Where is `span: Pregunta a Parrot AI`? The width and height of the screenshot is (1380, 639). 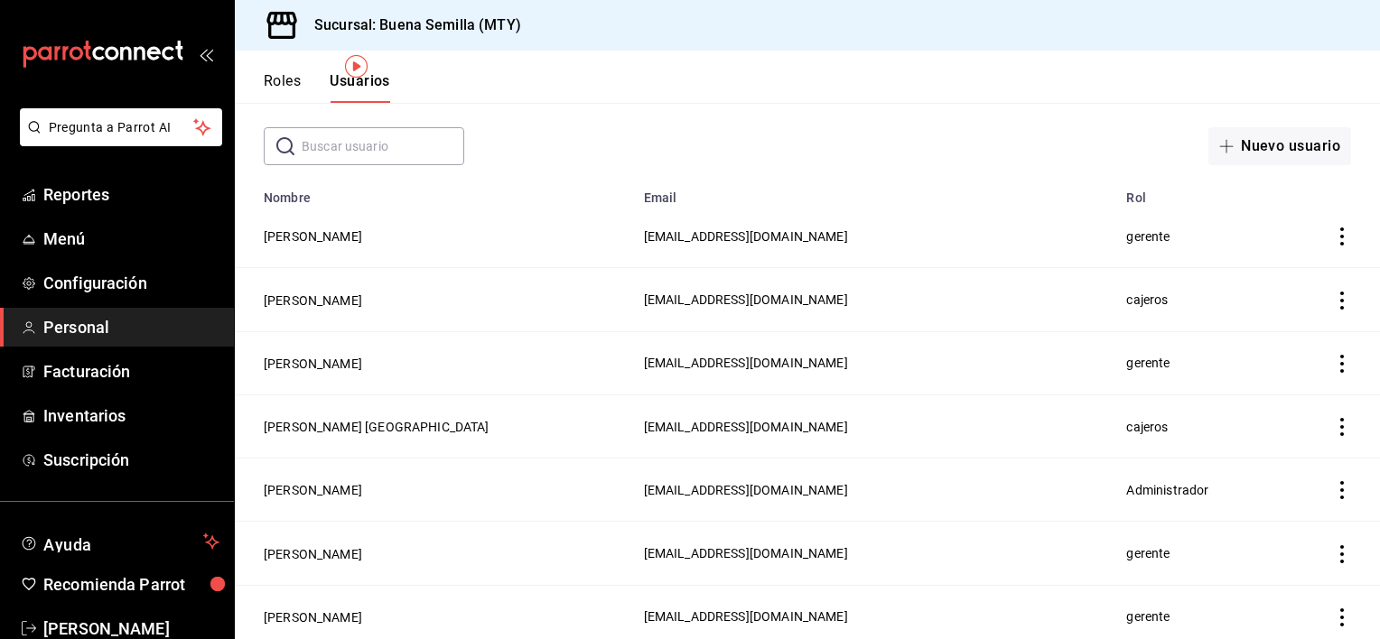 span: Pregunta a Parrot AI is located at coordinates (121, 127).